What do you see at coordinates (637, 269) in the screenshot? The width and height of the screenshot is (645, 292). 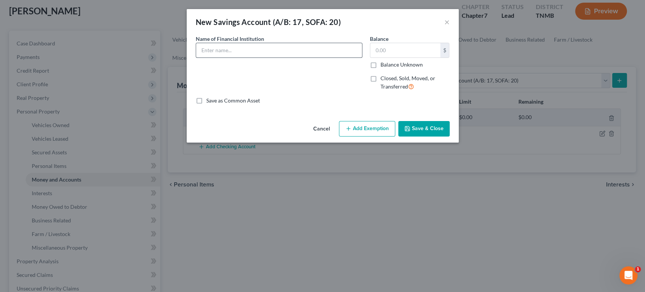 I see `span: 1` at bounding box center [637, 269].